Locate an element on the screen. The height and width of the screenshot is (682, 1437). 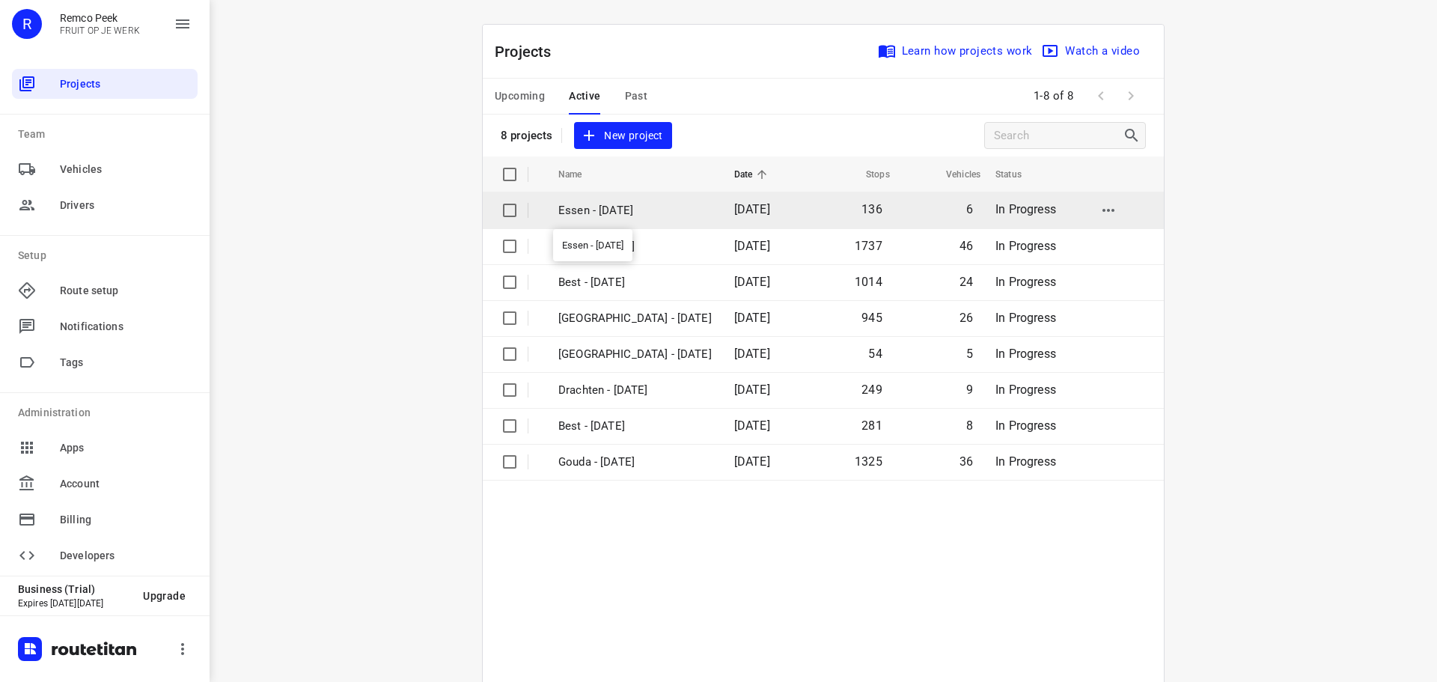
div: Notifications is located at coordinates (105, 326).